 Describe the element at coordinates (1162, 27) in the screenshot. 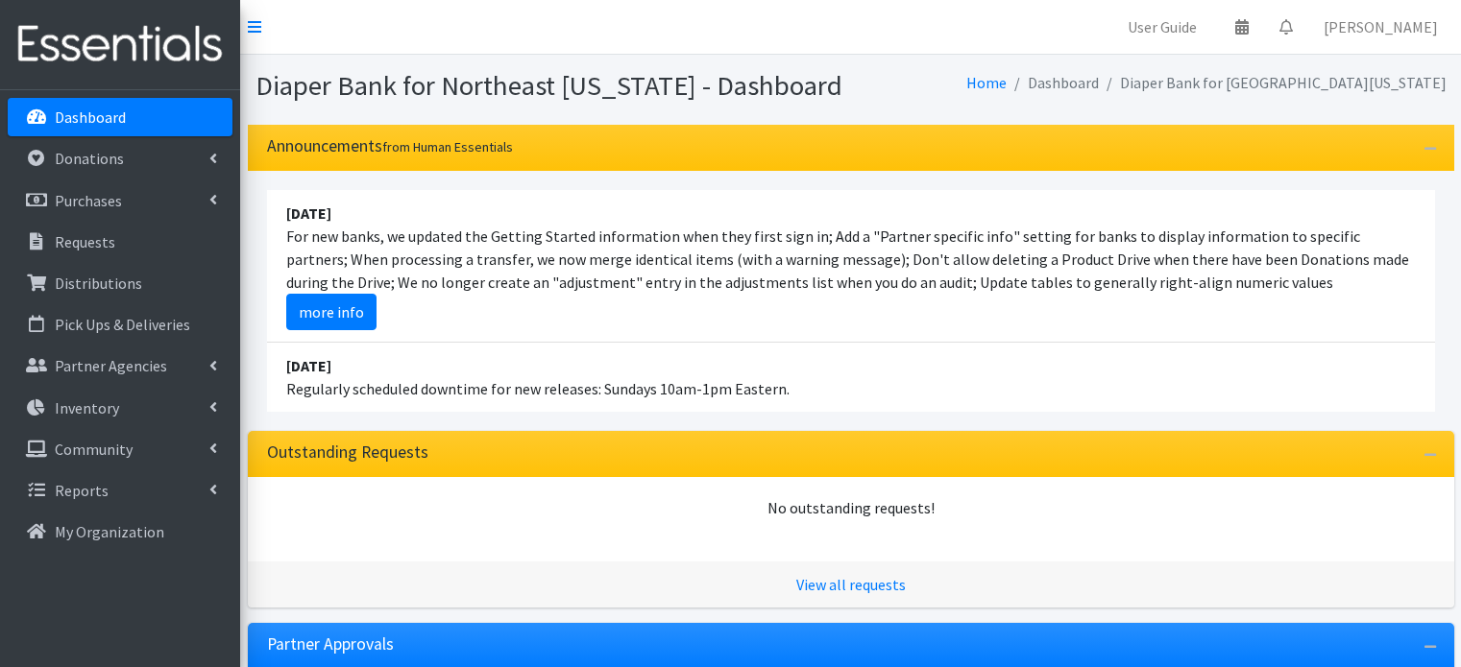

I see `a: User Guide` at that location.